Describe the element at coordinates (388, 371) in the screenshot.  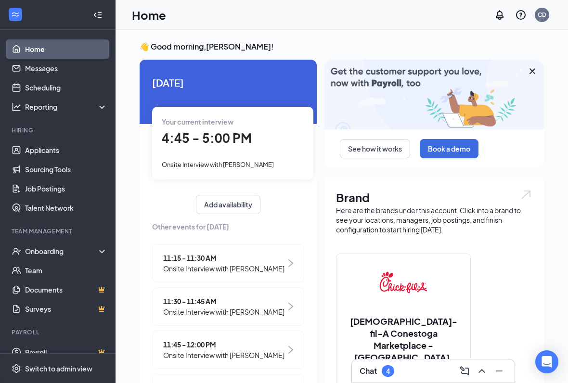
I see `div: 4` at that location.